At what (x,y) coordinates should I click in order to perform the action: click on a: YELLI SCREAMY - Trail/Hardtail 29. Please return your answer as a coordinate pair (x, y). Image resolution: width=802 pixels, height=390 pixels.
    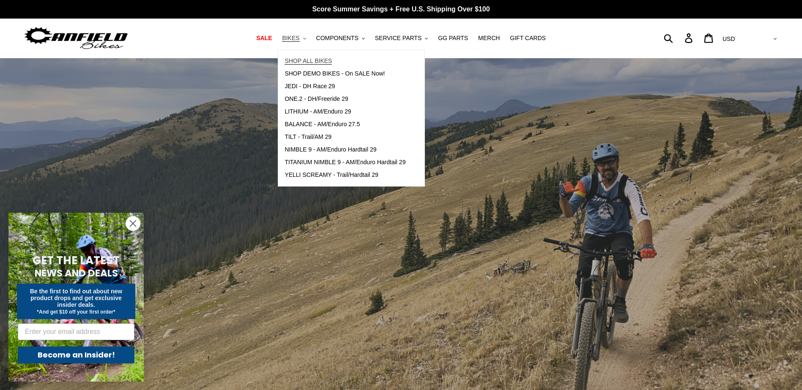
    Looking at the image, I should click on (345, 175).